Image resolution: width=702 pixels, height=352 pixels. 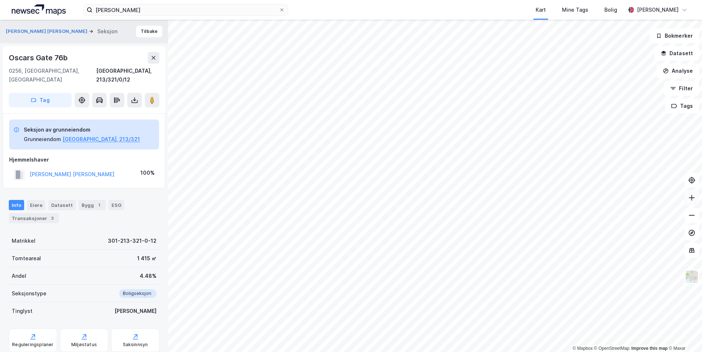 What do you see at coordinates (22, 311) in the screenshot?
I see `div: Tinglyst` at bounding box center [22, 311].